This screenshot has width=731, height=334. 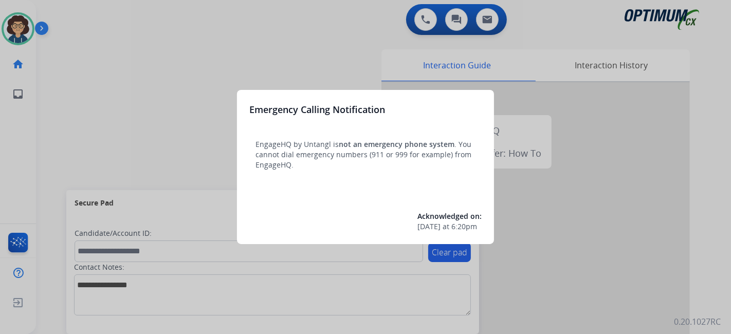 What do you see at coordinates (450, 227) in the screenshot?
I see `div: at` at bounding box center [450, 227].